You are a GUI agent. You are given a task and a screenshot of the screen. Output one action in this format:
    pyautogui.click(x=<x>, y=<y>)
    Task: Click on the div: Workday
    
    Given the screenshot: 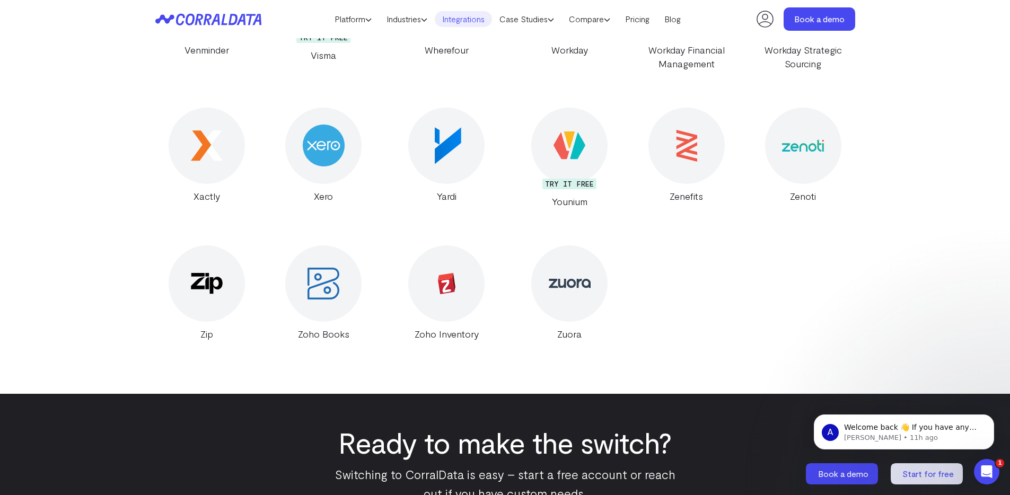 What is the action you would take?
    pyautogui.click(x=569, y=50)
    